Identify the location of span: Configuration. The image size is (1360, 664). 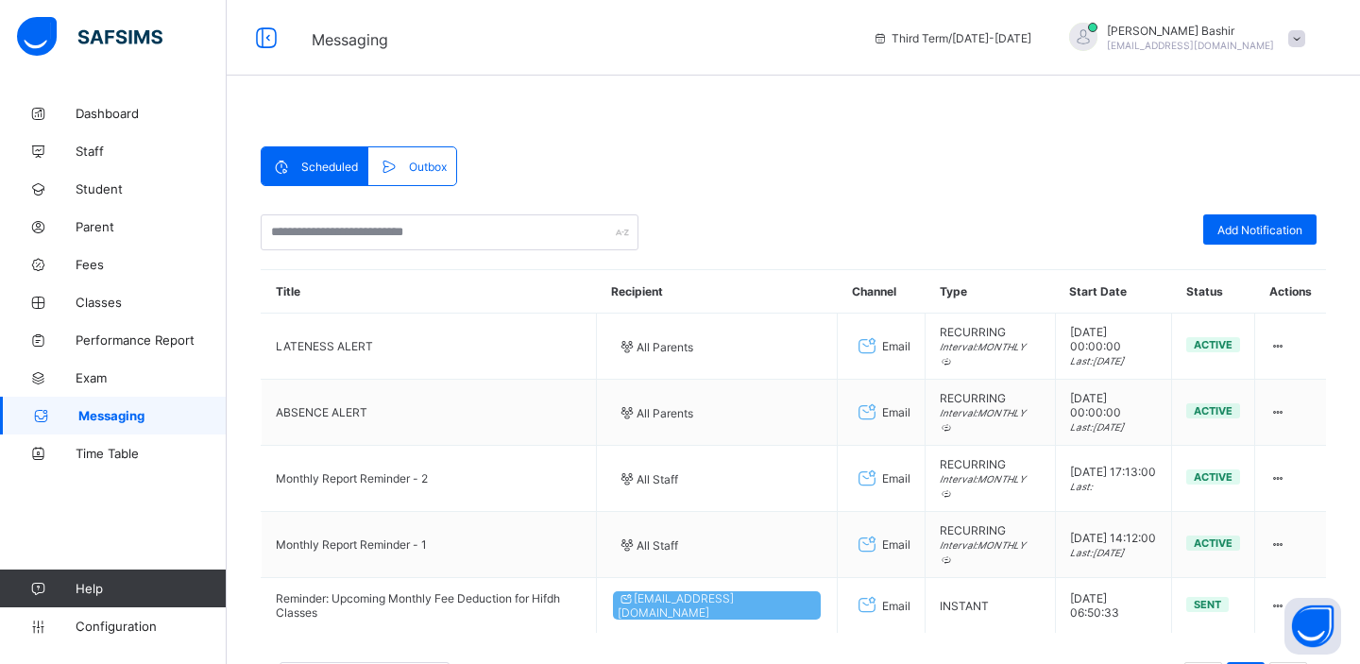
(150, 626).